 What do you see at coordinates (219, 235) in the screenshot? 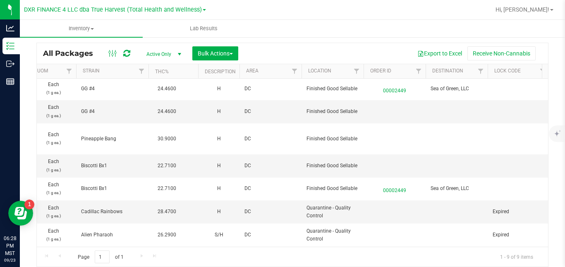
I see `div: S/H` at bounding box center [219, 235].